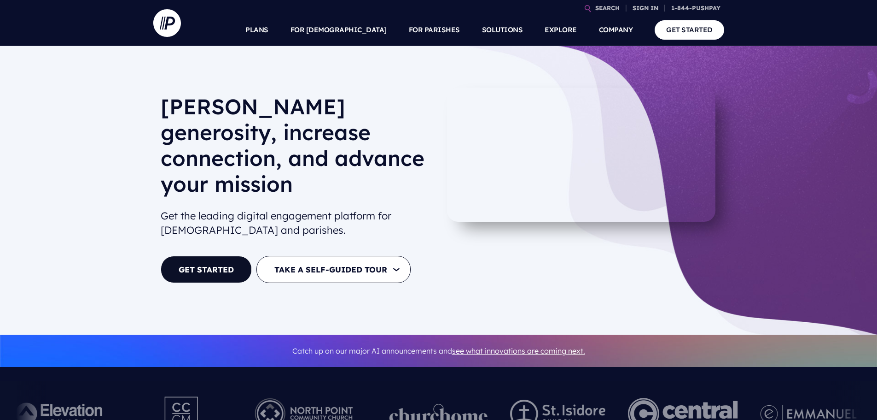 The height and width of the screenshot is (420, 877). Describe the element at coordinates (519, 351) in the screenshot. I see `a: see what innovations are coming next.` at that location.